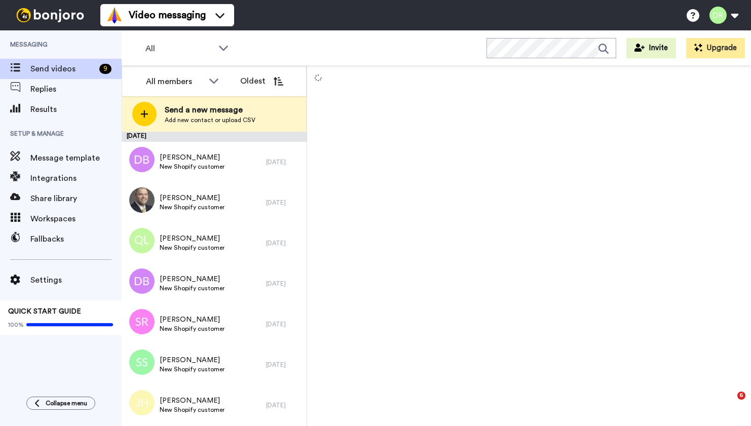  Describe the element at coordinates (167, 15) in the screenshot. I see `span: Video messaging` at that location.